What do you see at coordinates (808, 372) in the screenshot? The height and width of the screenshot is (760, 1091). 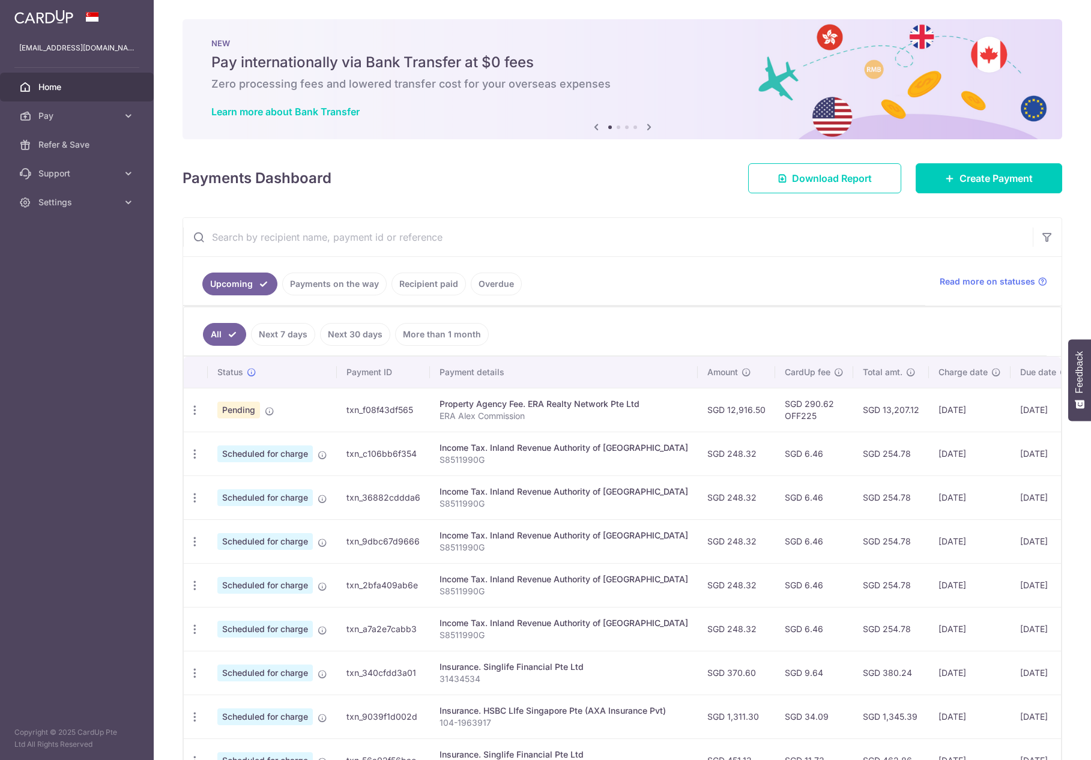 I see `span: CardUp fee` at bounding box center [808, 372].